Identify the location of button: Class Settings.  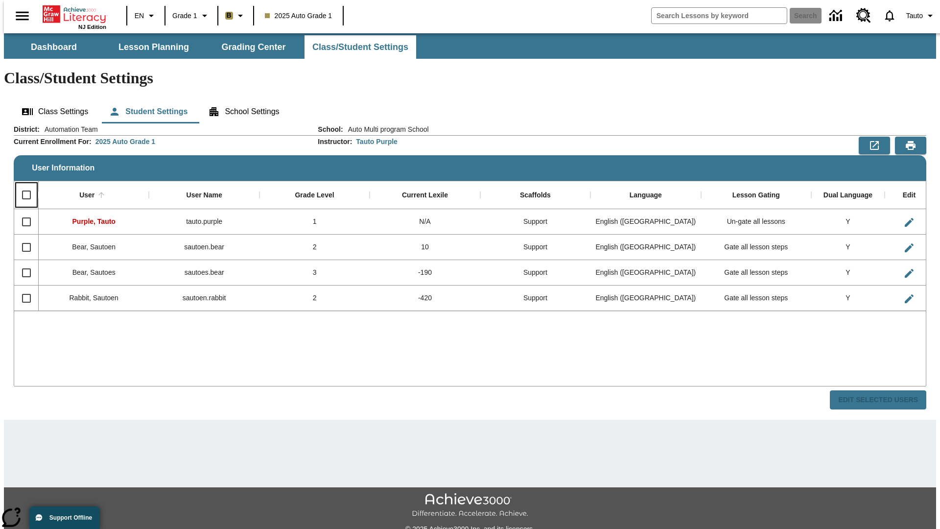
(55, 112).